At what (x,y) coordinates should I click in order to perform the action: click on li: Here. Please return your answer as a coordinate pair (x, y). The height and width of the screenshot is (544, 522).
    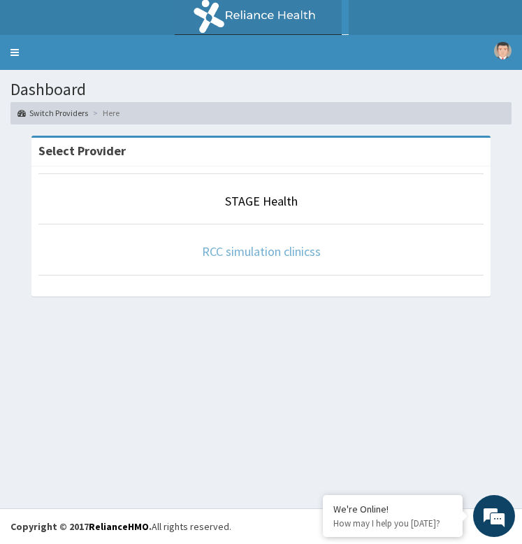
    Looking at the image, I should click on (104, 113).